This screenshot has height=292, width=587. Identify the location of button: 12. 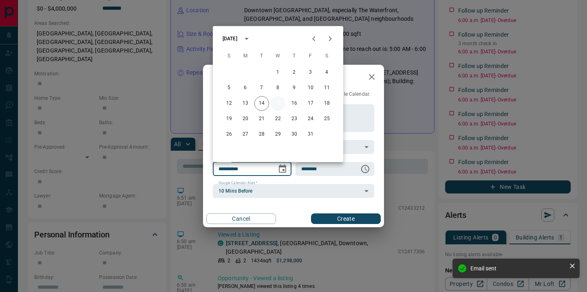
(229, 104).